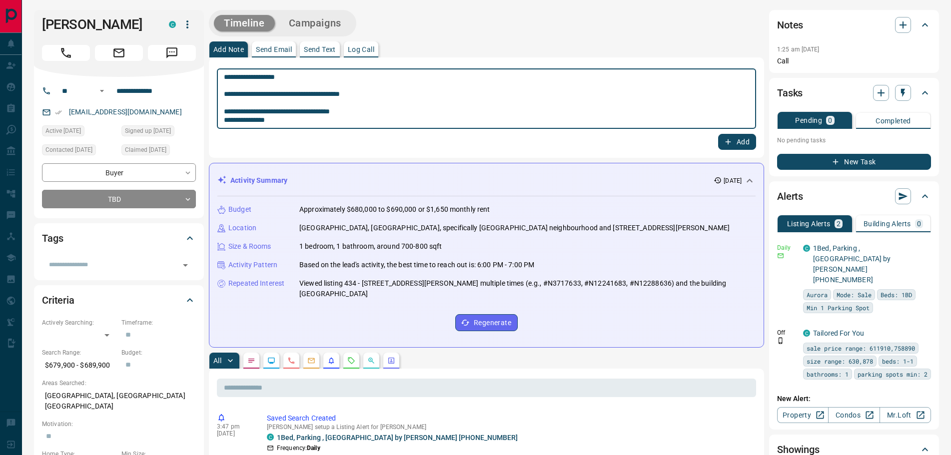 This screenshot has height=455, width=951. I want to click on p: Based on the lead's activity, the best time to reach out is: 6:00 PM - 7:00 PM, so click(417, 265).